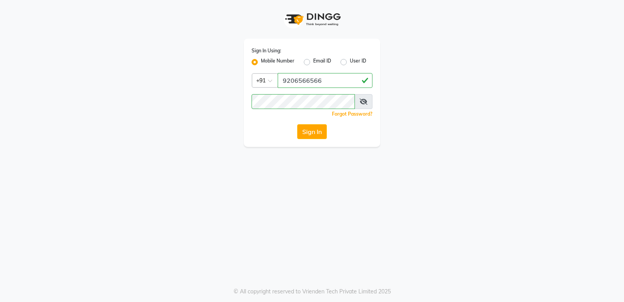  Describe the element at coordinates (312, 131) in the screenshot. I see `button: Sign In` at that location.